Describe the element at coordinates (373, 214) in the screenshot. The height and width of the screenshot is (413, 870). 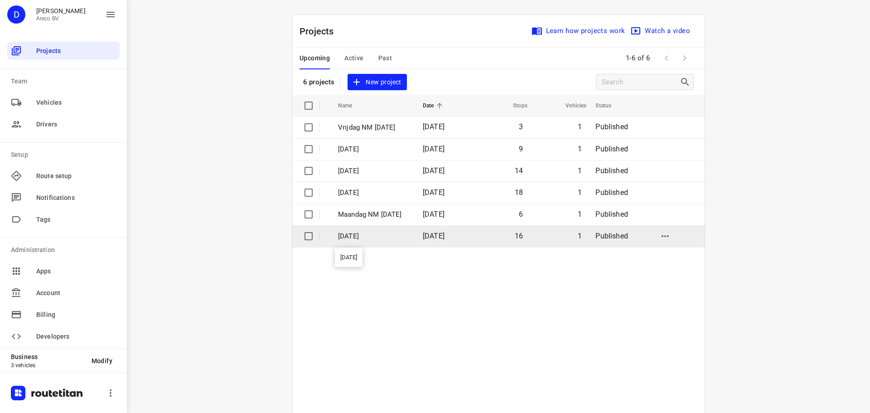
I see `p: Maandag NM 6 Oktober` at that location.